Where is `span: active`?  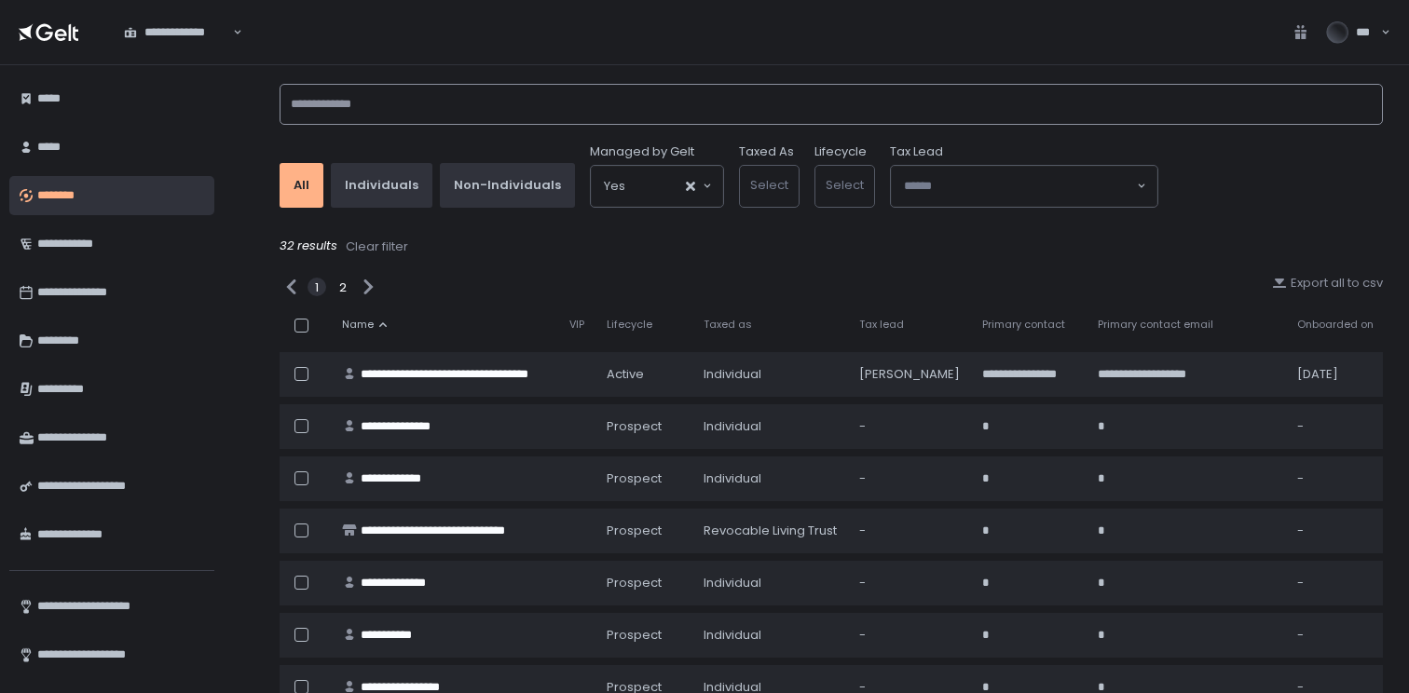 span: active is located at coordinates (625, 375).